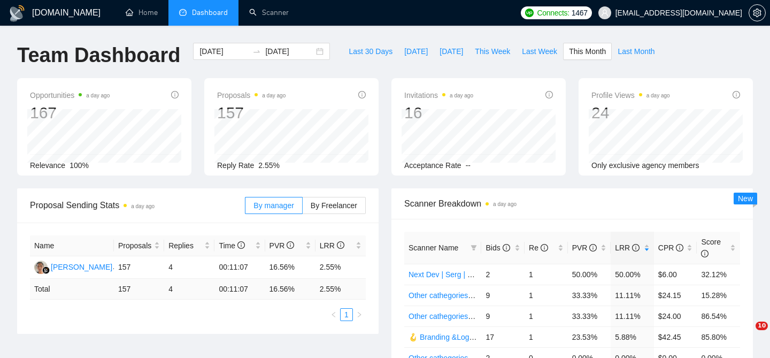  What do you see at coordinates (533, 295) in the screenshot?
I see `a: Other cathegories Custom open🪝👩‍💼 Web Design | Artem 11/09 other start` at bounding box center [533, 295].